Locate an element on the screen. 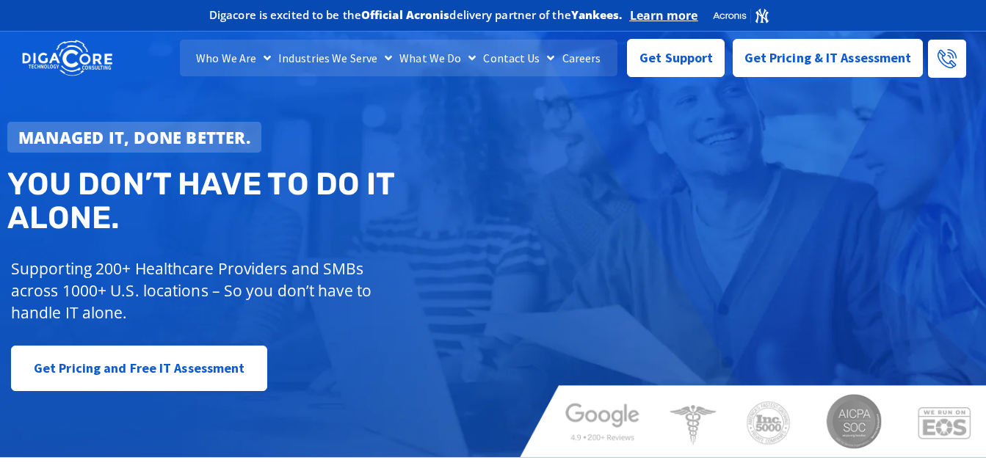  strong: Managed IT, done better. is located at coordinates (134, 137).